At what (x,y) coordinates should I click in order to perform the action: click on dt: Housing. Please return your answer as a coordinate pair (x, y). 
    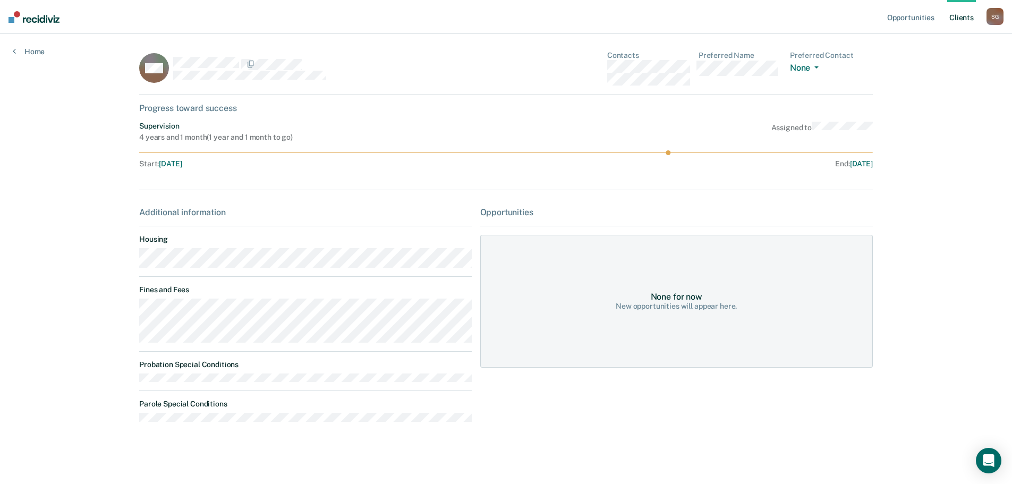
    Looking at the image, I should click on (305, 239).